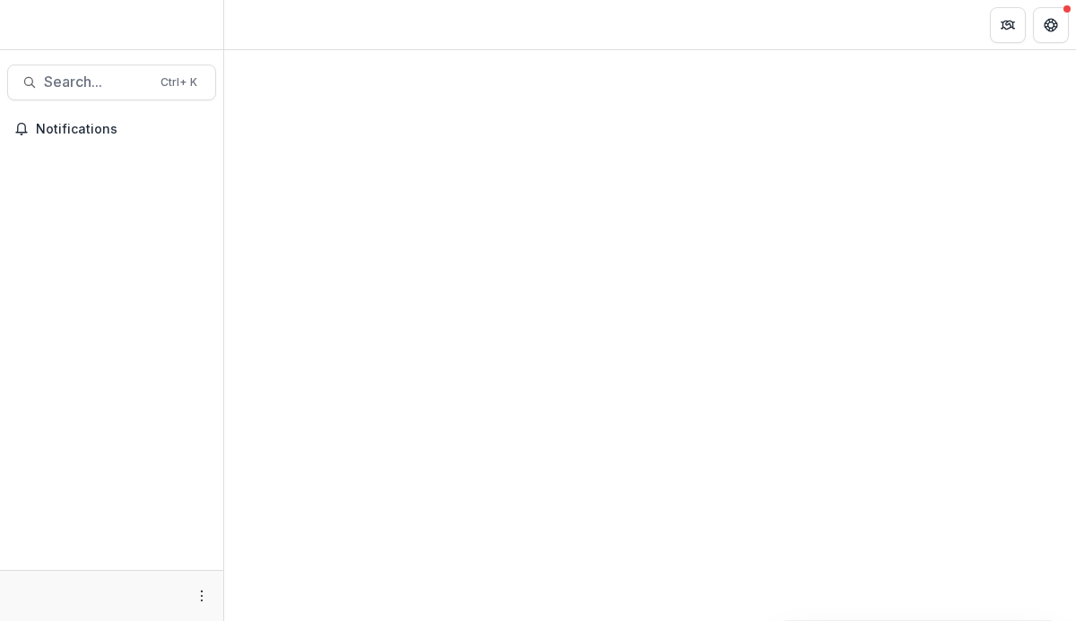 Image resolution: width=1076 pixels, height=621 pixels. Describe the element at coordinates (269, 24) in the screenshot. I see `nav: breadcrumb` at that location.